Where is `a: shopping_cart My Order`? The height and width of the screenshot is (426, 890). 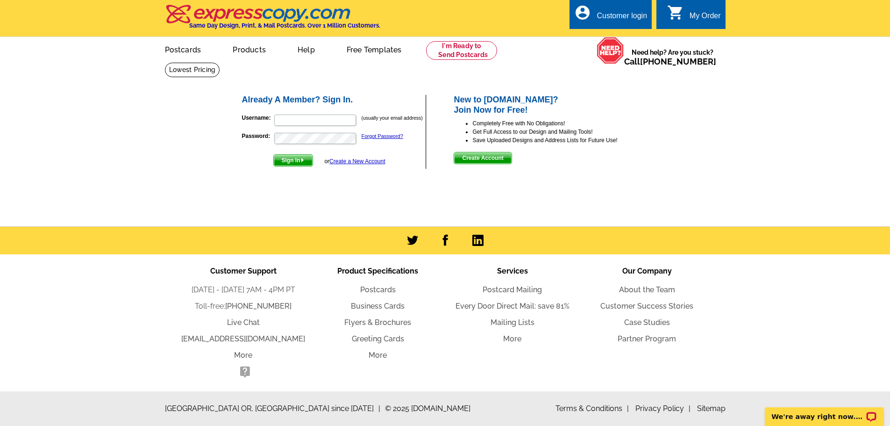 a: shopping_cart My Order is located at coordinates (694, 16).